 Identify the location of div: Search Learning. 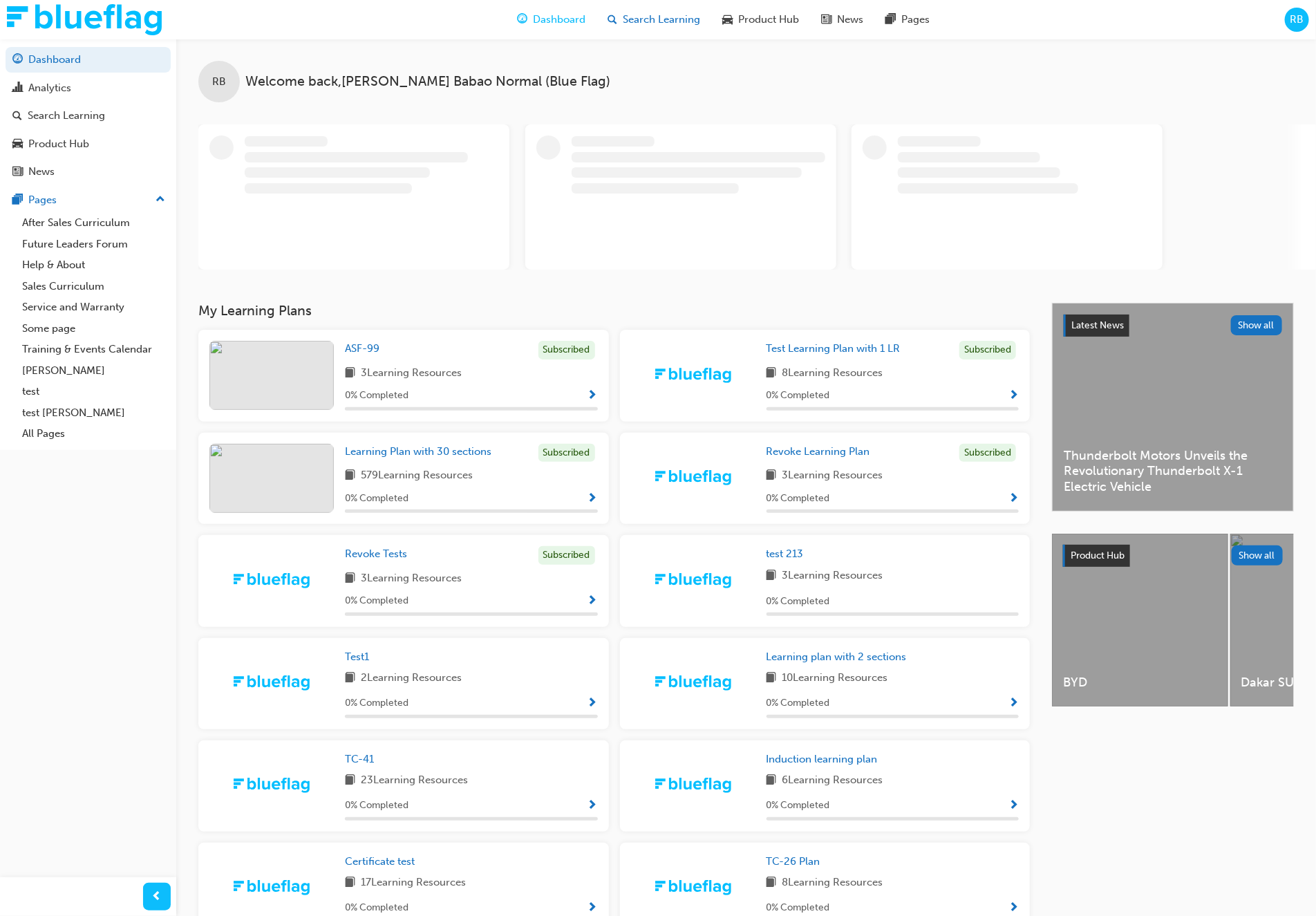
(66, 115).